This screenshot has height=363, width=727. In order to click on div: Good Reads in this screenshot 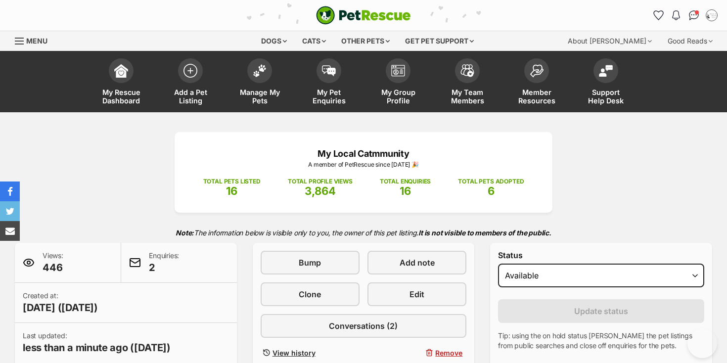, I will do `click(690, 41)`.